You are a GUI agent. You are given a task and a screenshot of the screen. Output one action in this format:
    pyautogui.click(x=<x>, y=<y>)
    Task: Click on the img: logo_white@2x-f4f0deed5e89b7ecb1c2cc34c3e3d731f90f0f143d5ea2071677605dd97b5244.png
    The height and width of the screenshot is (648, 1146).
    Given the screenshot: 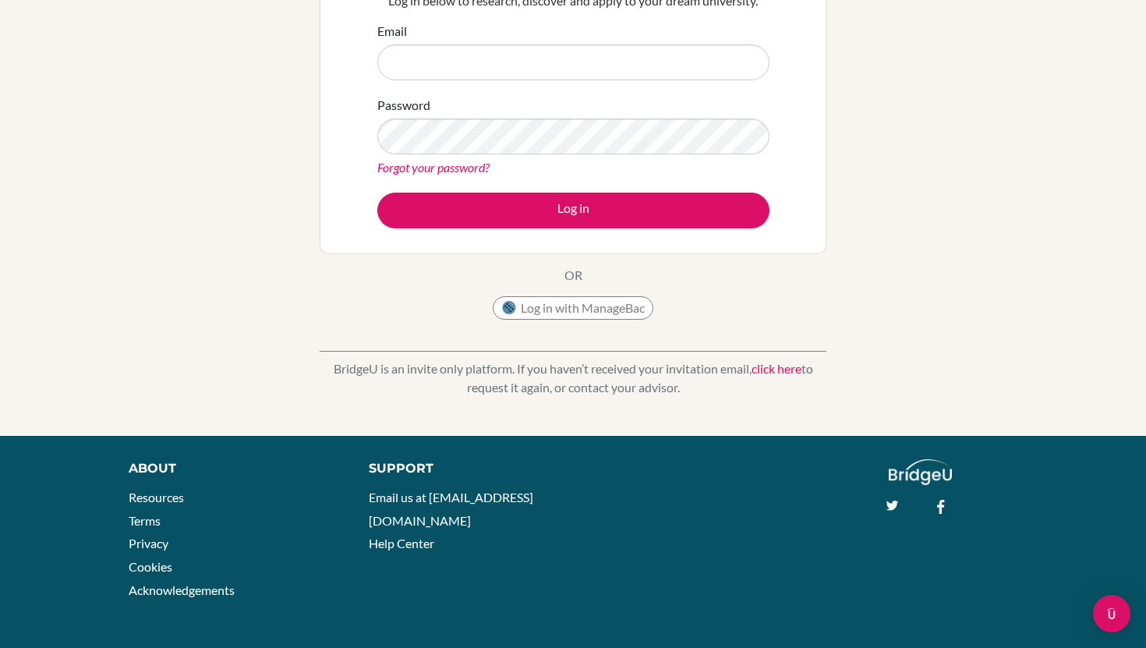 What is the action you would take?
    pyautogui.click(x=920, y=472)
    